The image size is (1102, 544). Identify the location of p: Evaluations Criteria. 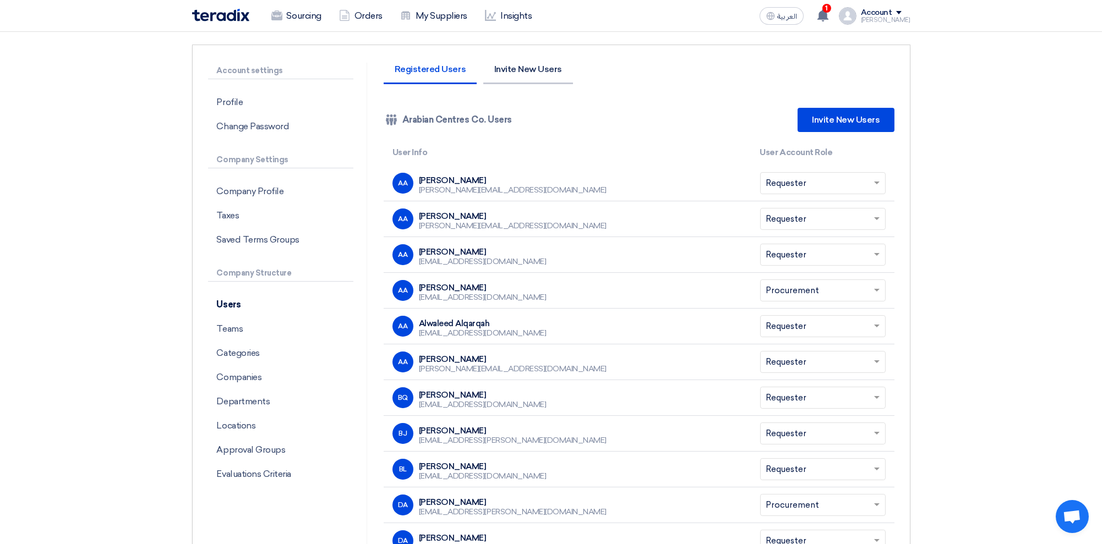
(281, 474).